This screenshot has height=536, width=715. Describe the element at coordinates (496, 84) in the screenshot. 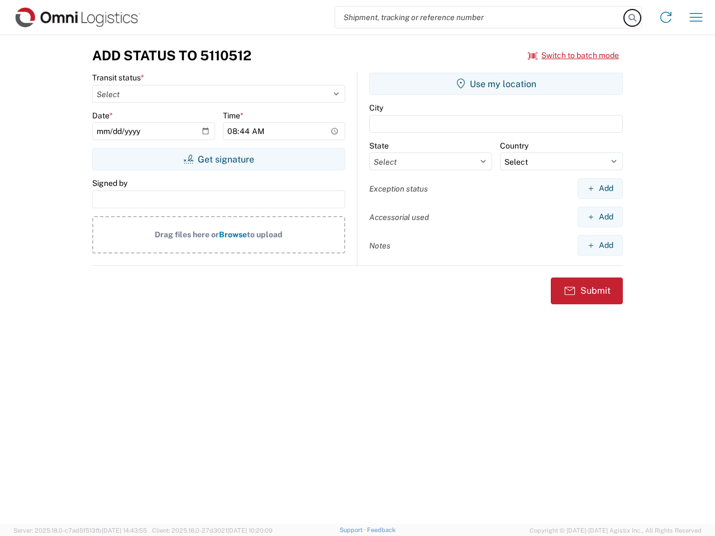

I see `button: Use my location` at that location.